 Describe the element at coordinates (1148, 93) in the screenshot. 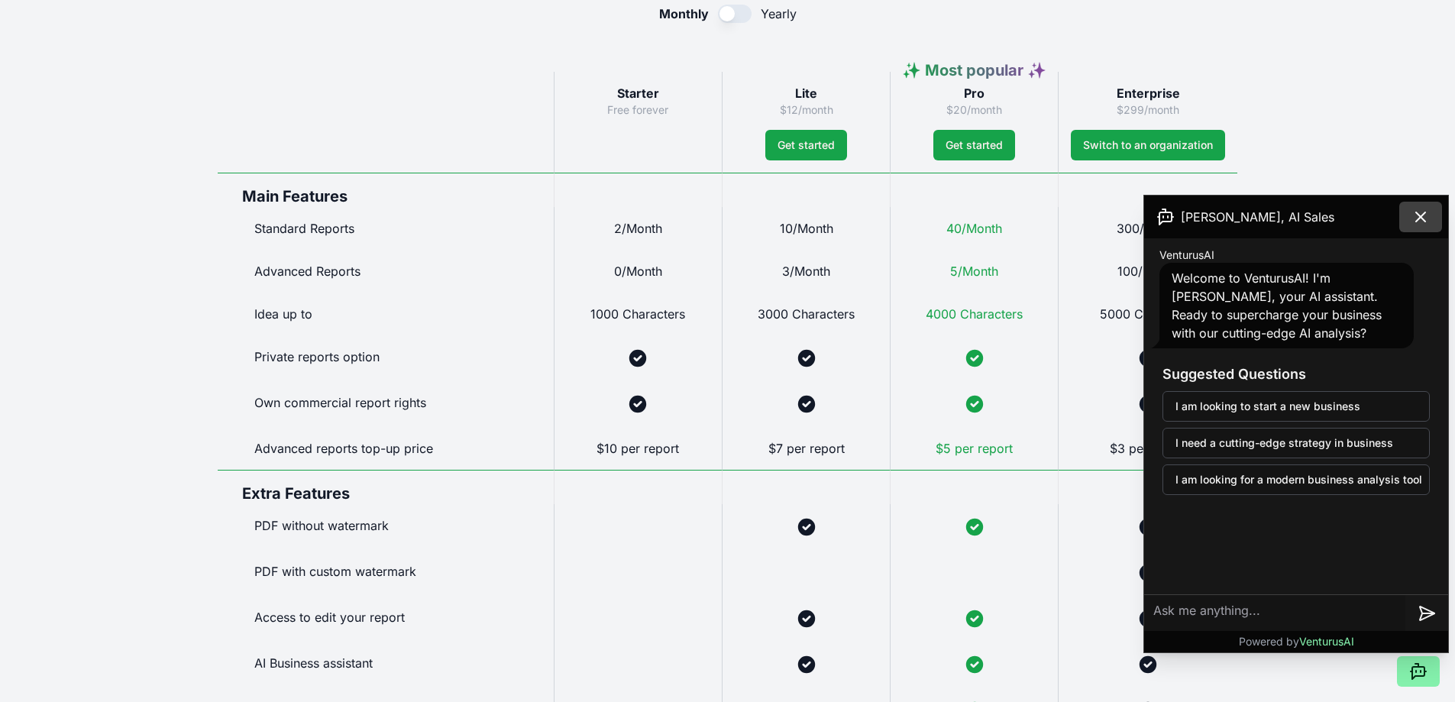

I see `h3: Enterprise` at that location.